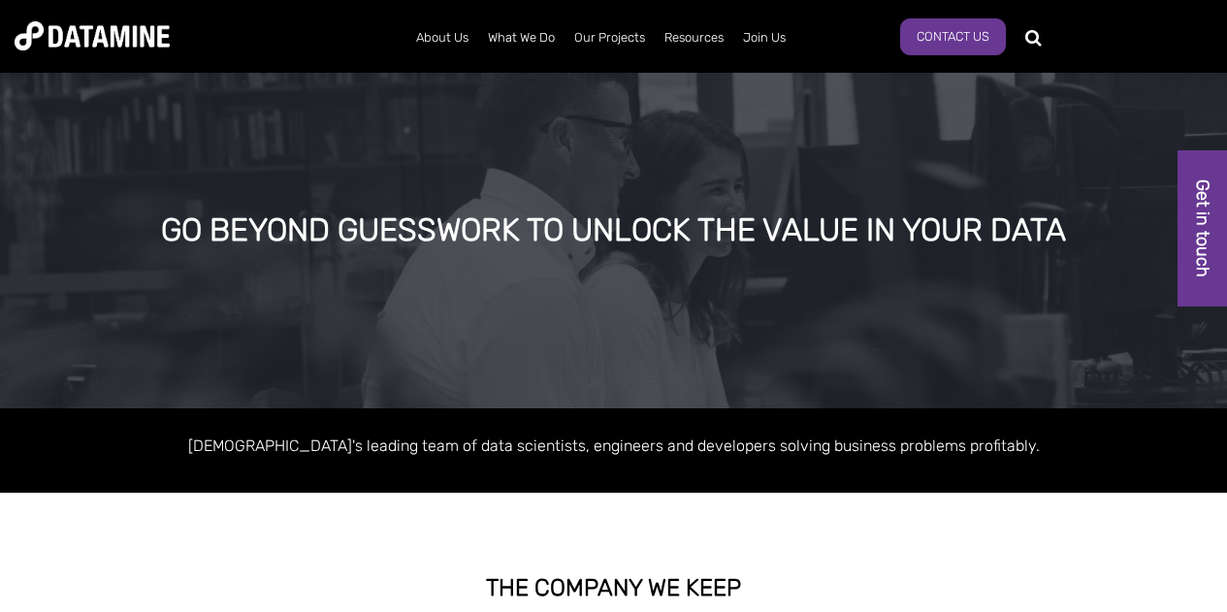 Image resolution: width=1227 pixels, height=612 pixels. I want to click on img: Datamine, so click(92, 36).